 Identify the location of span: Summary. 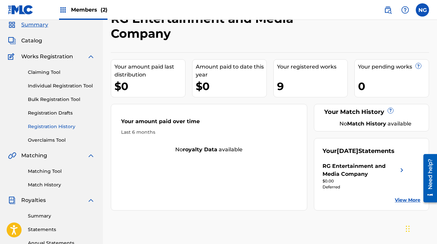
(34, 25).